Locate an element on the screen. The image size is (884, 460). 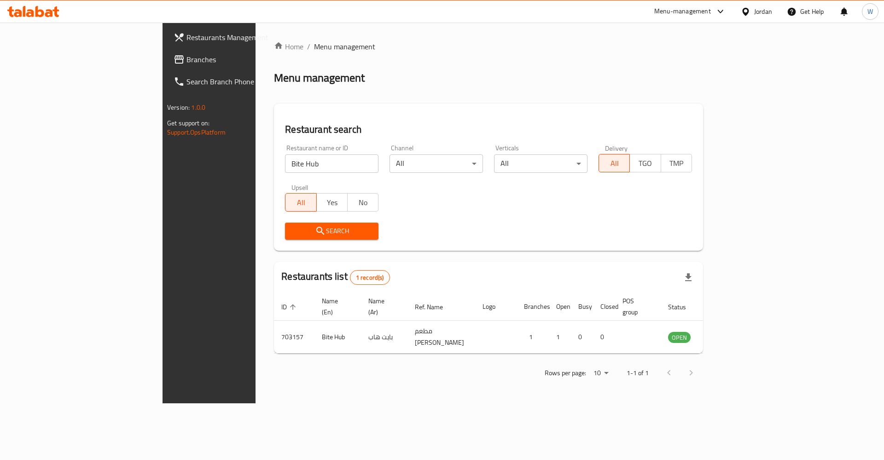
h2: Restaurants list is located at coordinates (335, 277).